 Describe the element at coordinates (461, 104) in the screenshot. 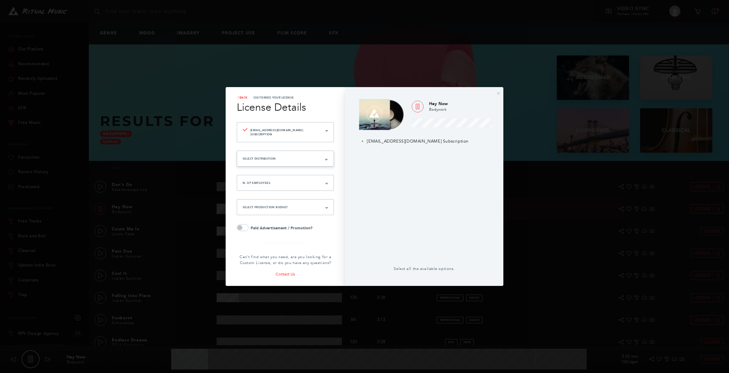

I see `p: Hey Now` at that location.